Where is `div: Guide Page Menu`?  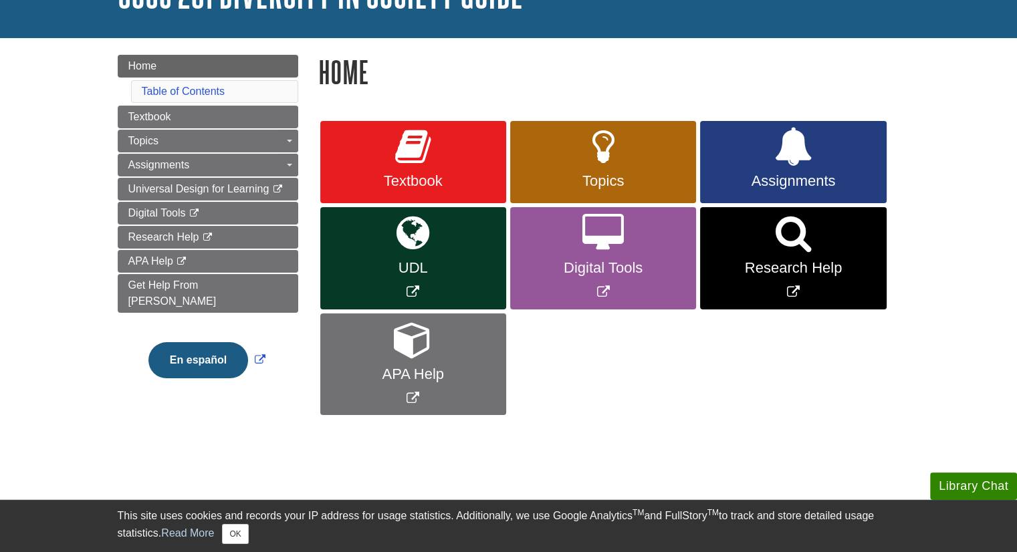 div: Guide Page Menu is located at coordinates (208, 228).